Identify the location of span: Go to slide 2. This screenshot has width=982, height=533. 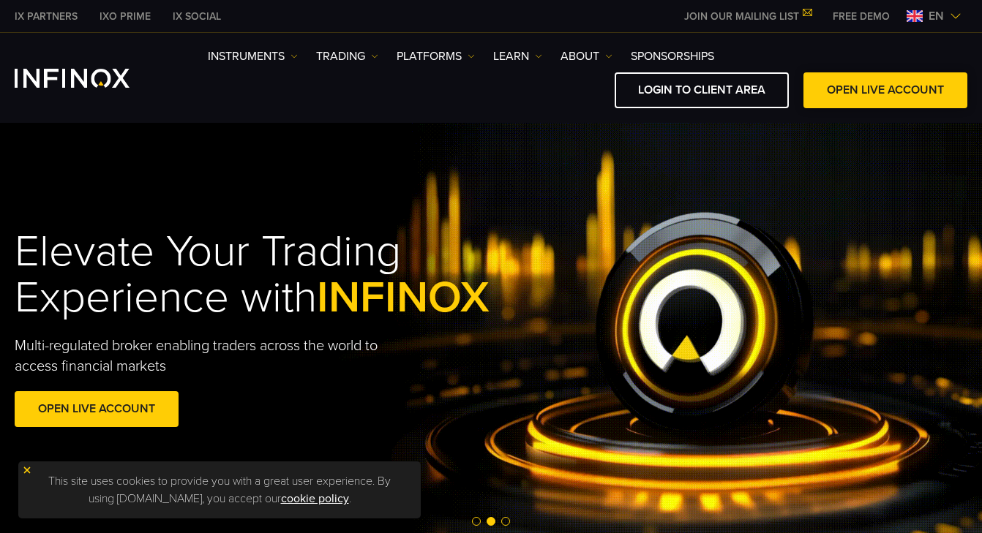
(491, 522).